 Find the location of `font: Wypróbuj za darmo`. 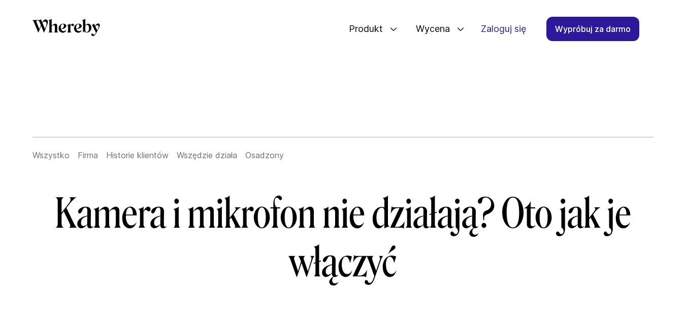

font: Wypróbuj za darmo is located at coordinates (593, 29).